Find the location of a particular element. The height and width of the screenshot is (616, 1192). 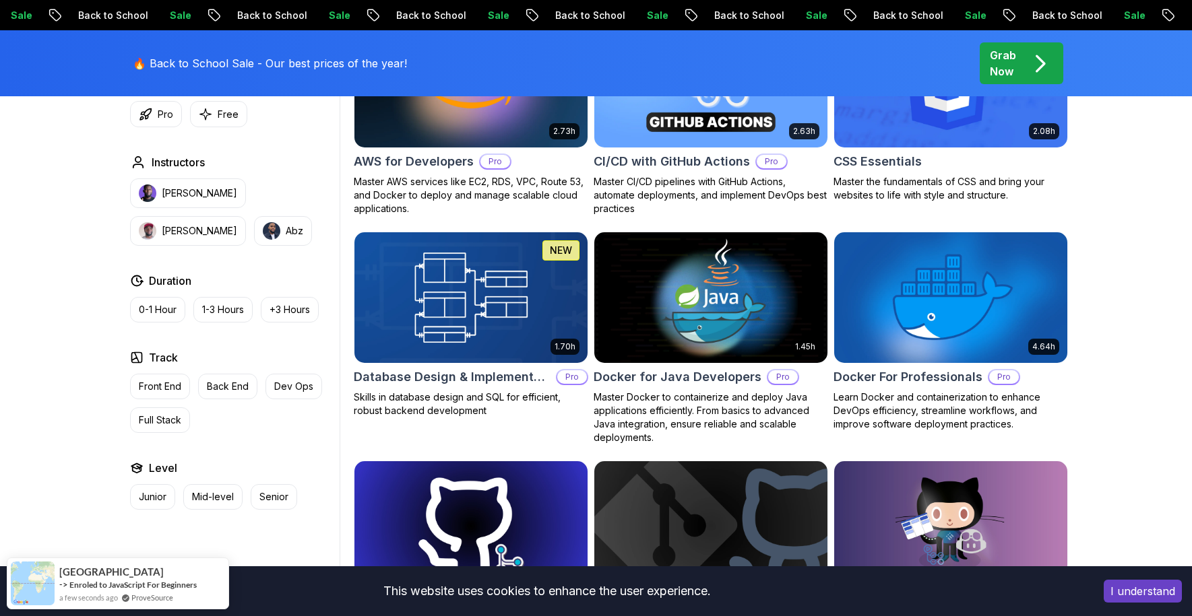

h2: Database Design & Implementation is located at coordinates (452, 377).